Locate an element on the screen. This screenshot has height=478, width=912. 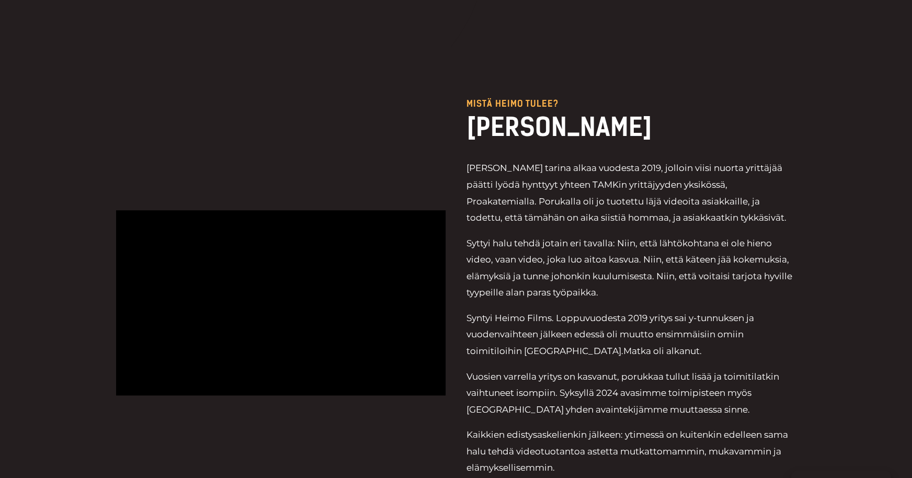
p: Syntyi Heimo Films. Loppuvuodesta 2019 yritys sai y-tunnuksen ja vuodenvaihteen jälkeen edessä ol... is located at coordinates (631, 335).